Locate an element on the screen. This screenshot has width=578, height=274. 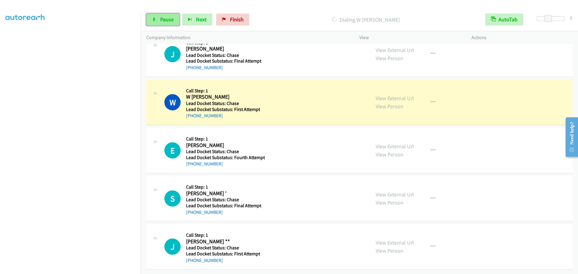
button: AutoTab is located at coordinates (504, 20).